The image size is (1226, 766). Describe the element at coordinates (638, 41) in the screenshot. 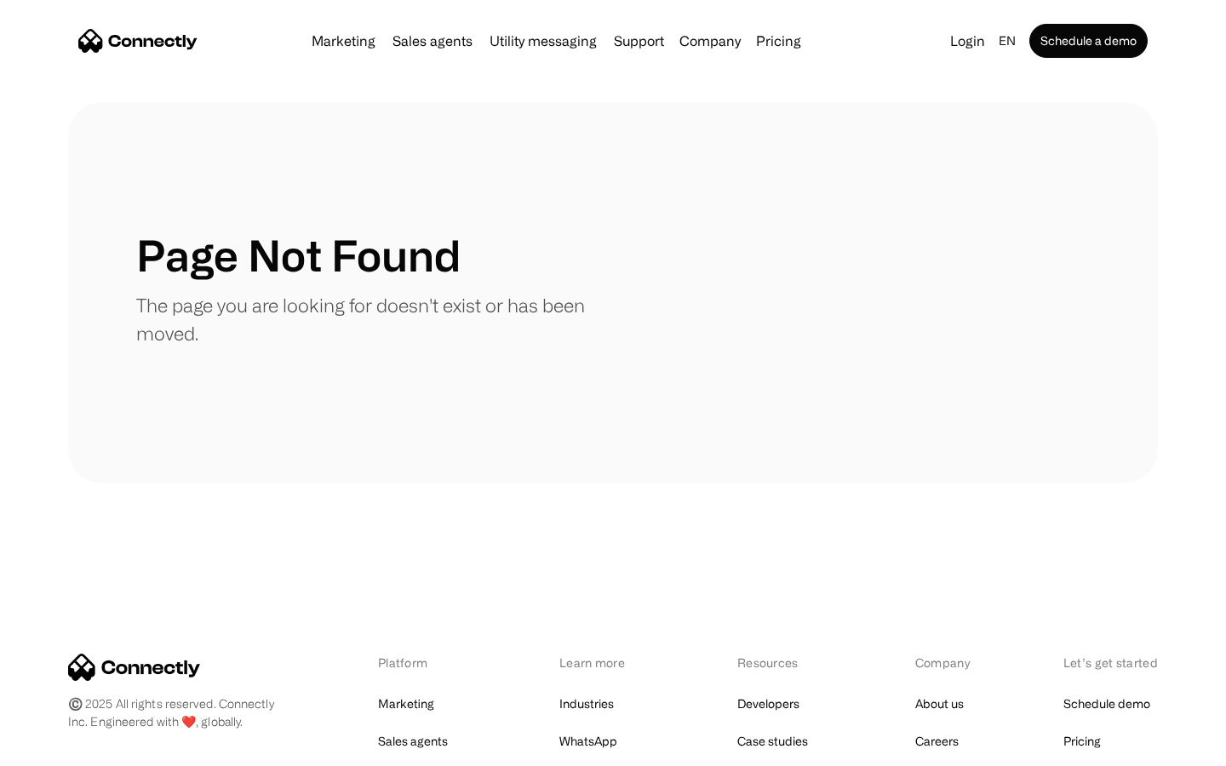

I see `a: Support` at that location.